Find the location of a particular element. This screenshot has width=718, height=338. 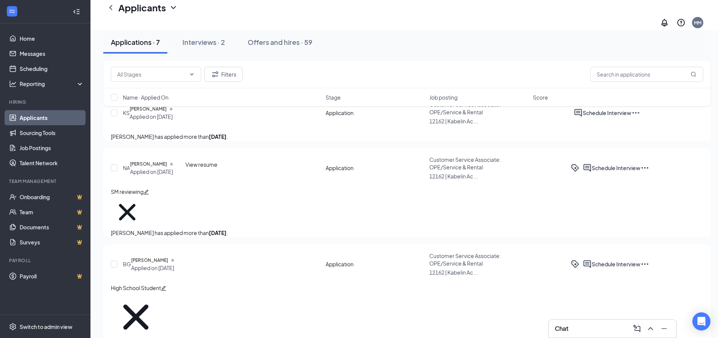

a: PayrollCrown is located at coordinates (52, 276).